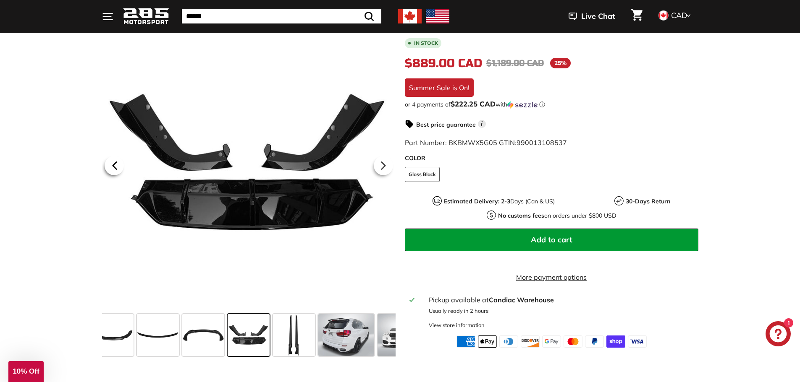 The height and width of the screenshot is (382, 800). I want to click on button: Add to cart, so click(551, 240).